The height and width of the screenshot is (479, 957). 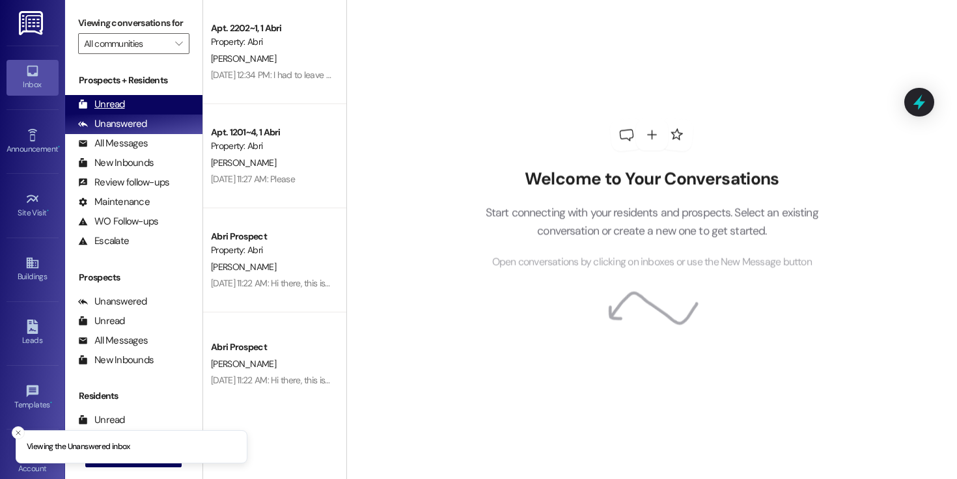 What do you see at coordinates (33, 333) in the screenshot?
I see `a: Leads` at bounding box center [33, 333].